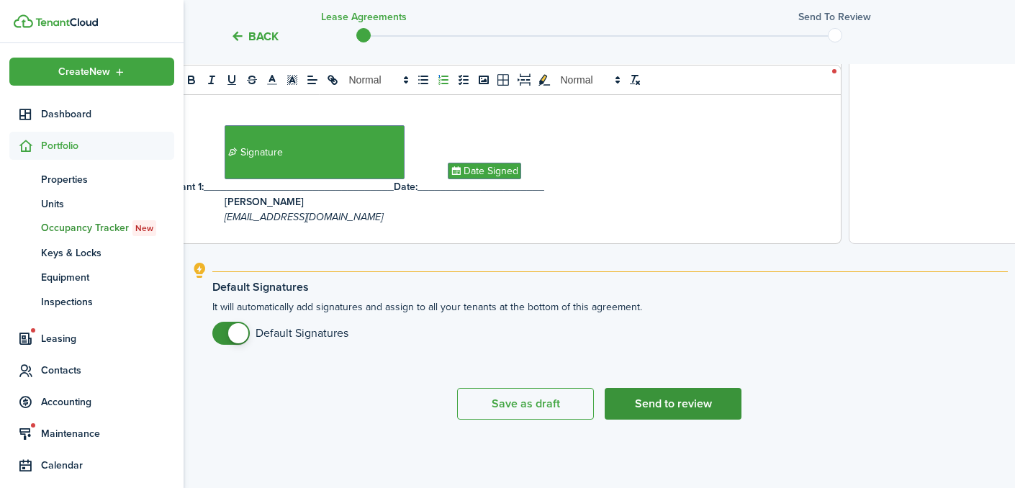 The height and width of the screenshot is (488, 1015). I want to click on span: Occupancy Tracker, so click(107, 228).